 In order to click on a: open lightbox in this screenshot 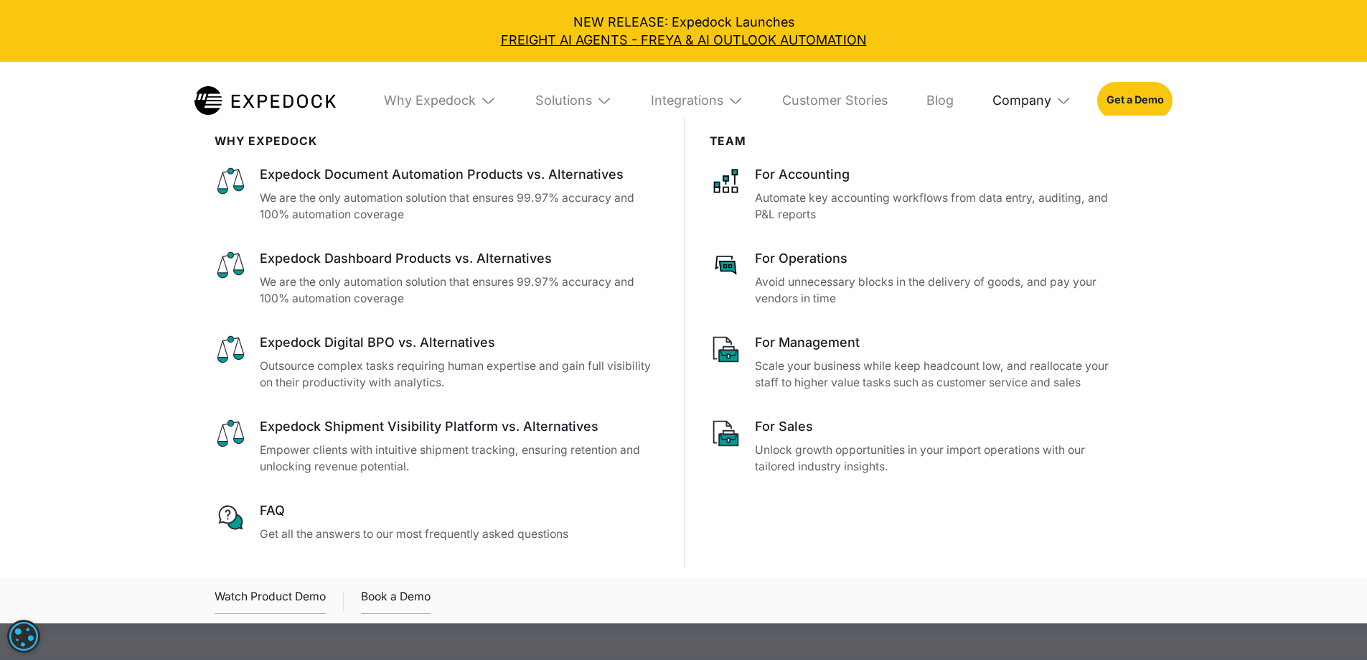, I will do `click(270, 600)`.